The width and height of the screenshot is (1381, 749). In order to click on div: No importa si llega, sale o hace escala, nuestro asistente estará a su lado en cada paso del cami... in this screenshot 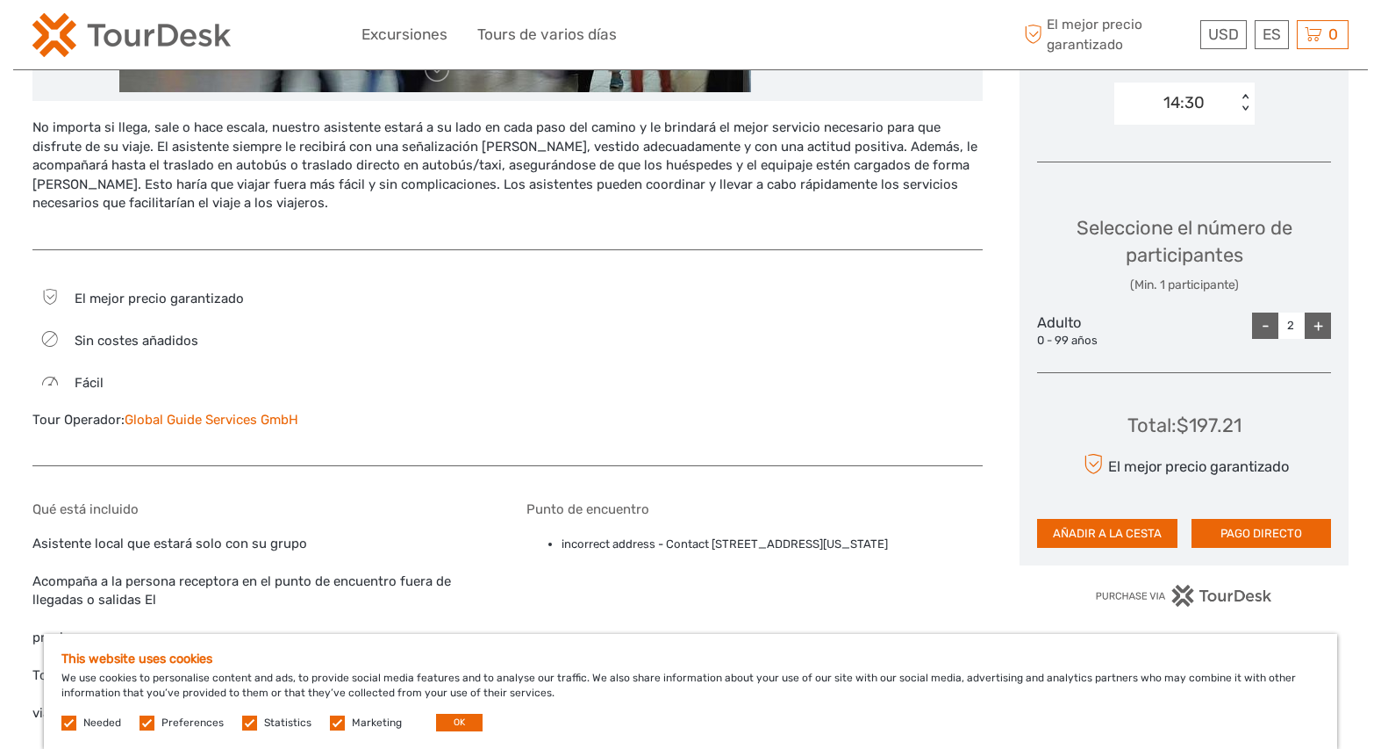, I will do `click(507, 175)`.